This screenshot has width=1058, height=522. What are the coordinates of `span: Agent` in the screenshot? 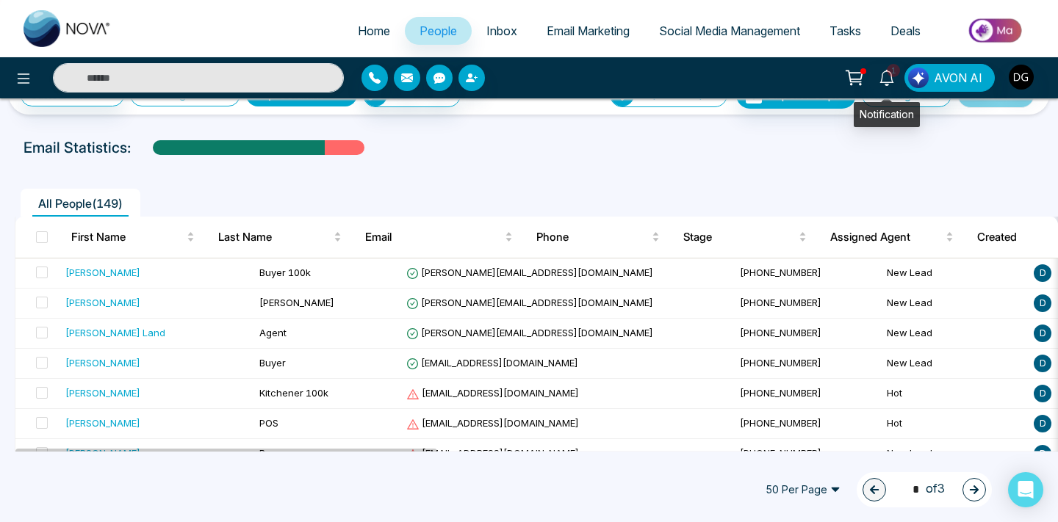 It's located at (273, 333).